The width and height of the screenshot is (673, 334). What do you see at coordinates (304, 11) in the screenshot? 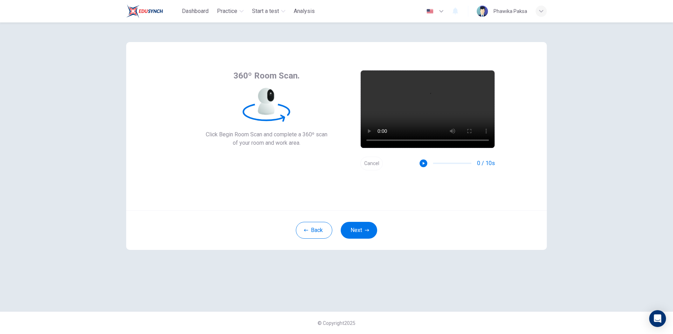
I see `button: Analysis` at bounding box center [304, 11].